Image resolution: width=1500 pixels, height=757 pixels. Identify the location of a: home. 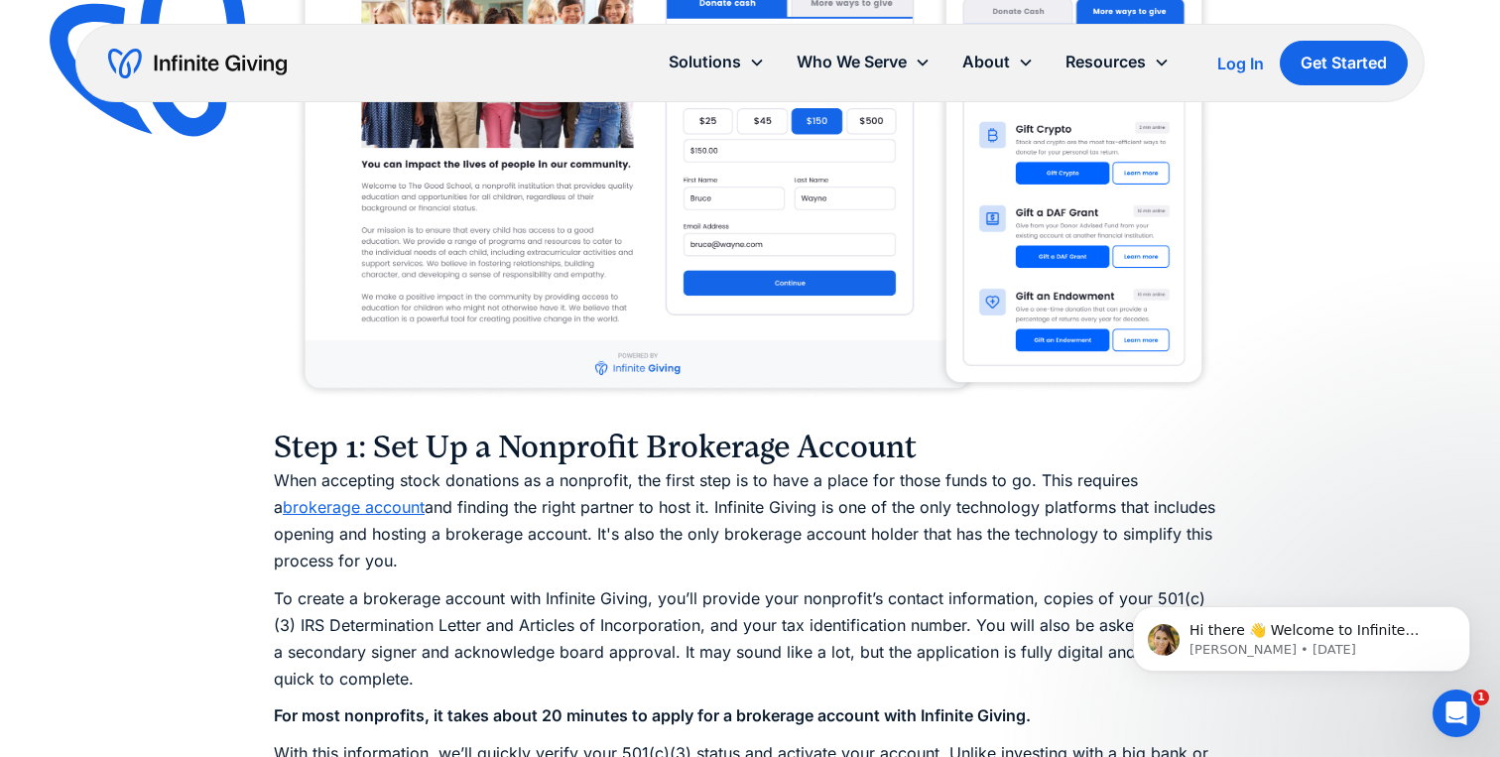
(197, 63).